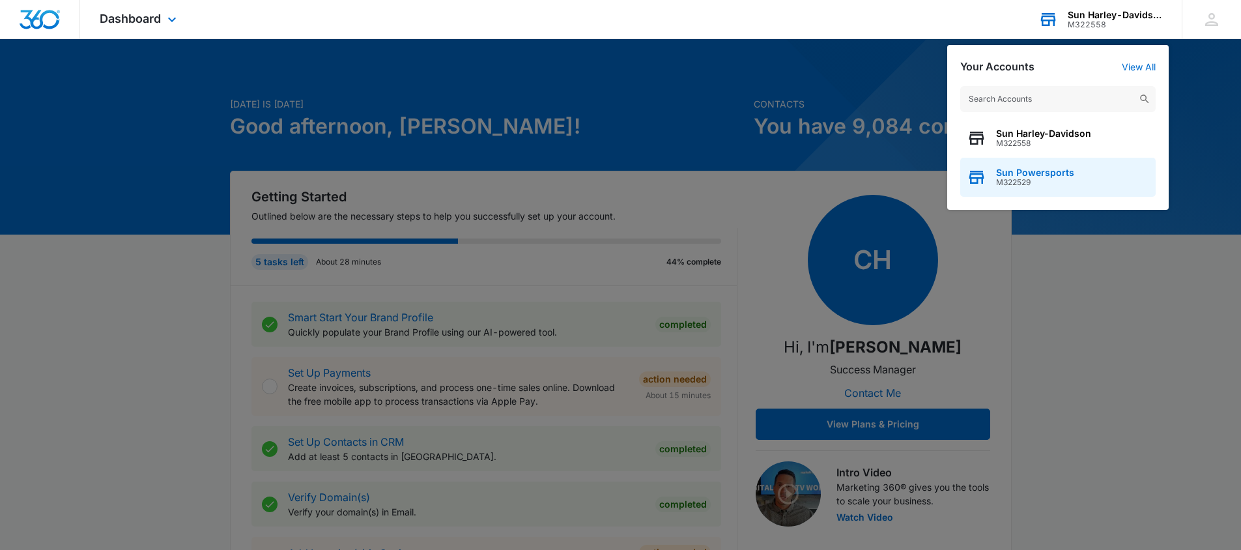 The height and width of the screenshot is (550, 1241). Describe the element at coordinates (1044, 143) in the screenshot. I see `span: M322558` at that location.